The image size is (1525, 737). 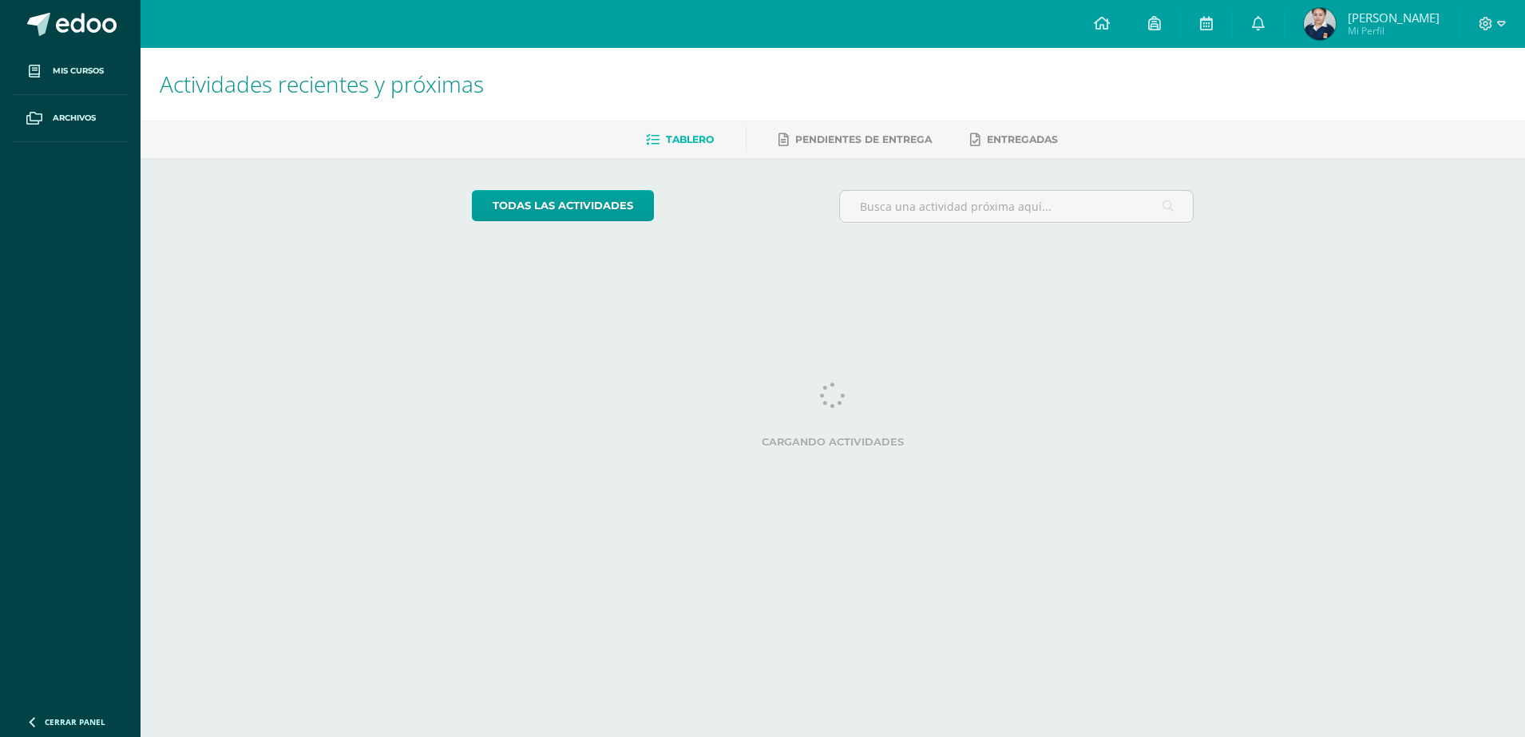 I want to click on span: Mis cursos, so click(x=78, y=71).